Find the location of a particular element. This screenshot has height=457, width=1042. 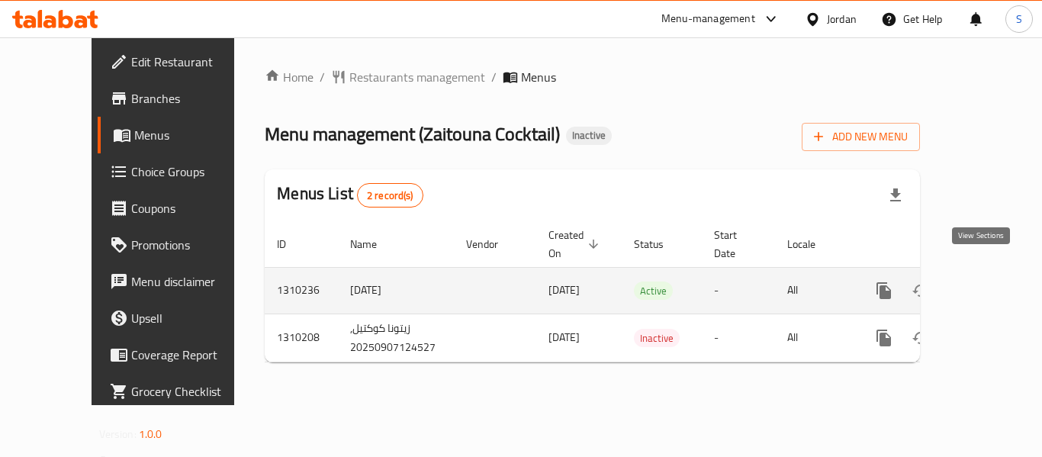

span: Branches is located at coordinates (192, 98).